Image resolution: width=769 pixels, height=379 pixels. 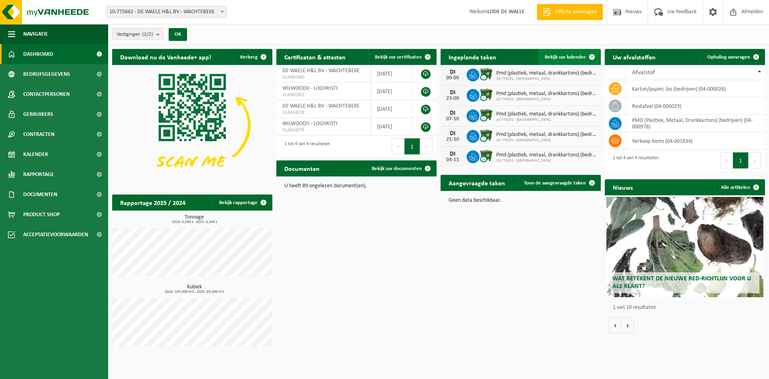 I want to click on p: U heeft 89 ongelezen document(en)., so click(x=357, y=186).